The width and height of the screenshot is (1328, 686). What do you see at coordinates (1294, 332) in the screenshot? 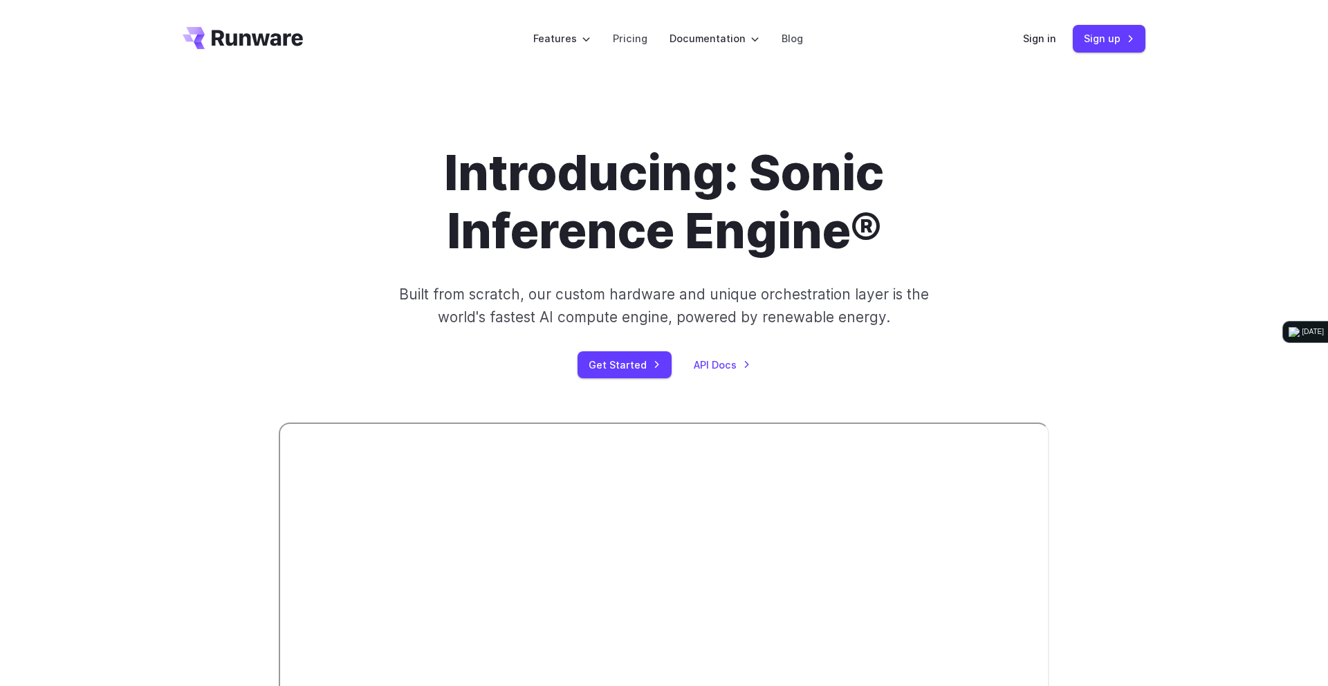
I see `img: logo` at bounding box center [1294, 332].